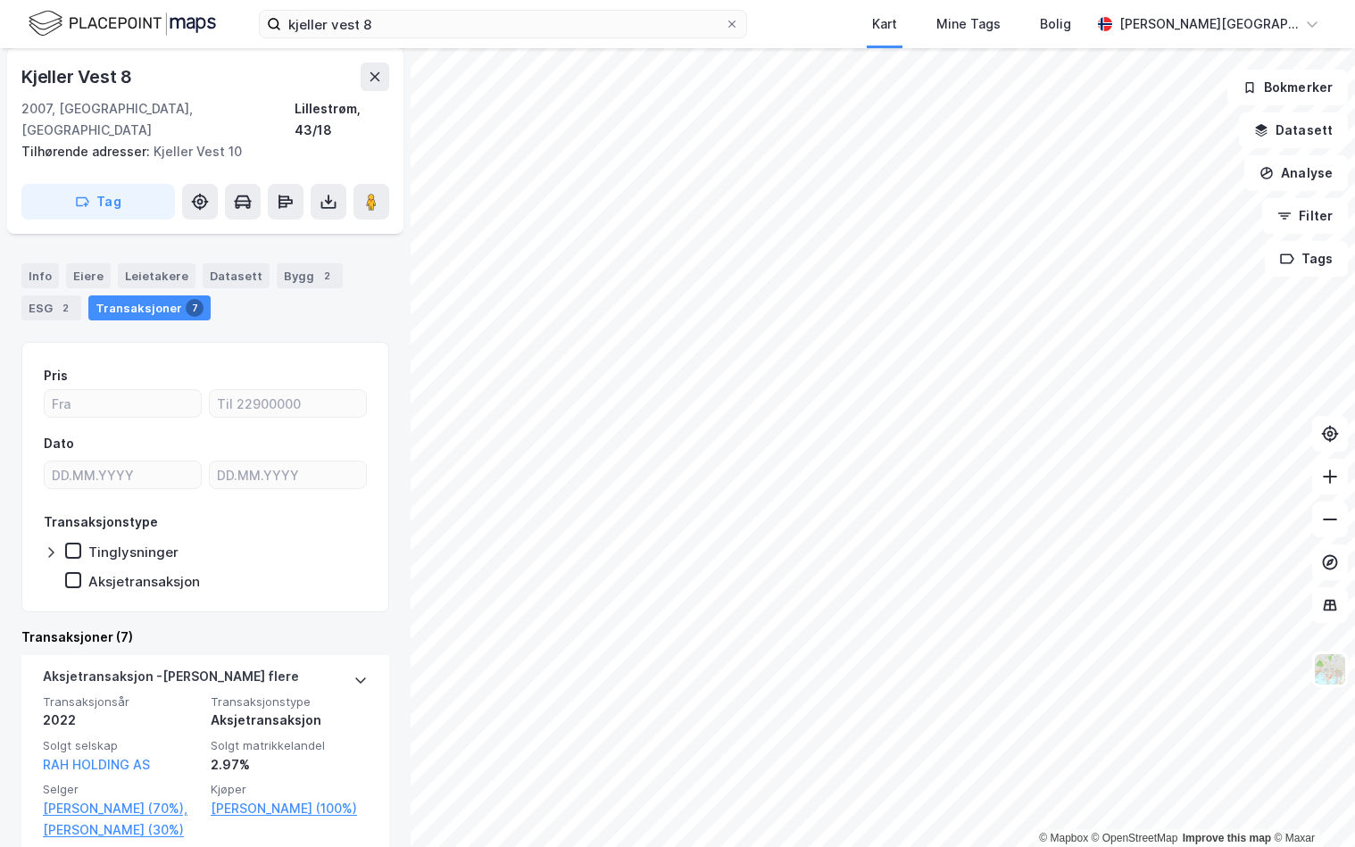 This screenshot has height=847, width=1355. What do you see at coordinates (121, 701) in the screenshot?
I see `span: Transaksjonsår` at bounding box center [121, 701].